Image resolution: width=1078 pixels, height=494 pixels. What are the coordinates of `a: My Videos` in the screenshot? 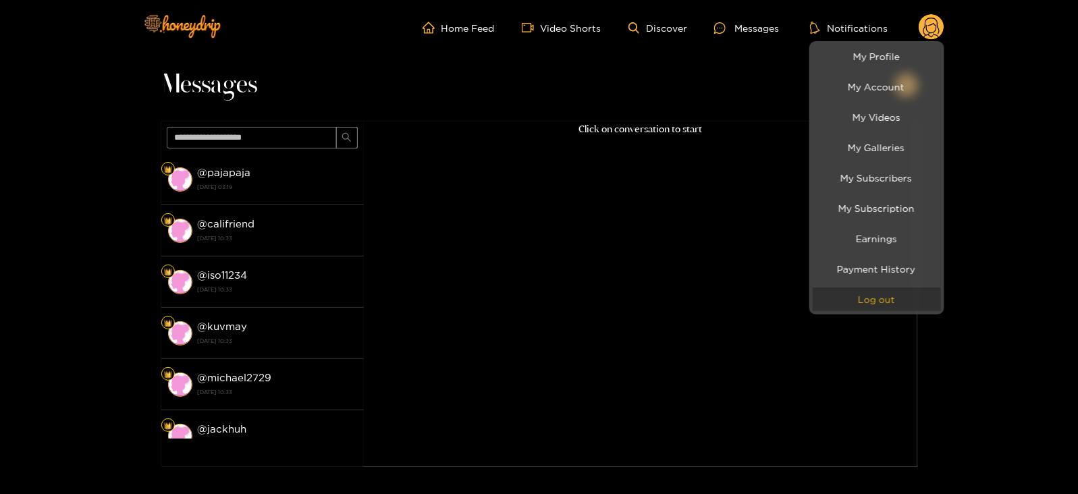 It's located at (876, 117).